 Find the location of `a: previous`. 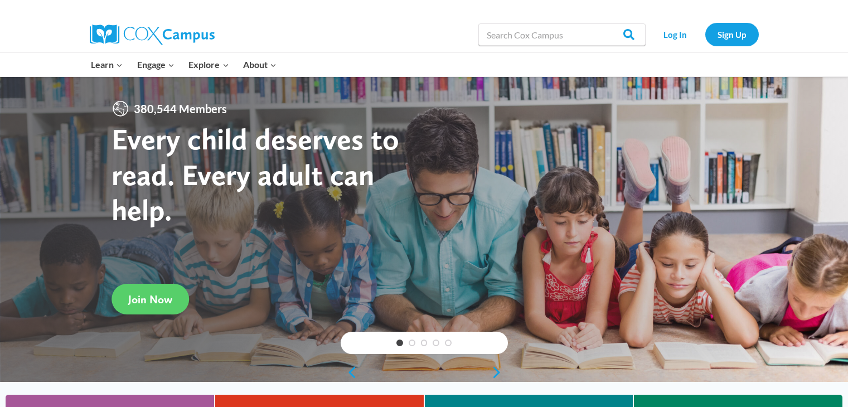

a: previous is located at coordinates (349, 372).